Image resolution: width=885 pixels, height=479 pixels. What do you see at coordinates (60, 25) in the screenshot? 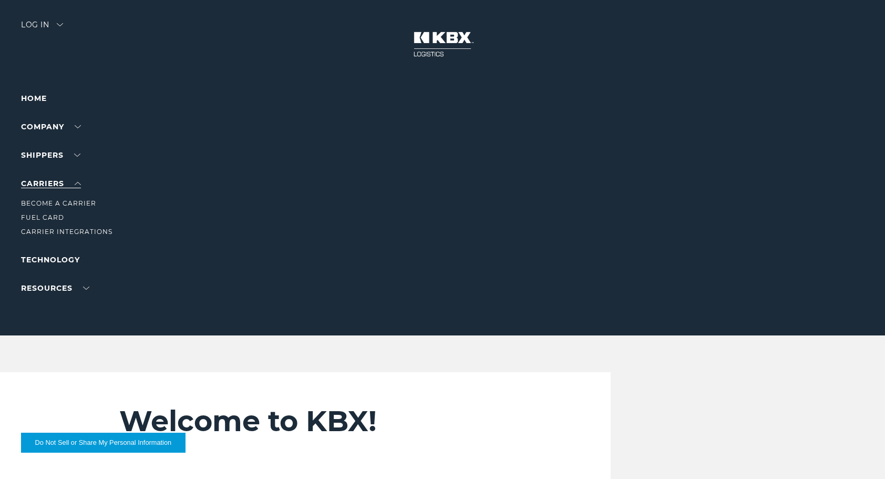
I see `img: arrow` at bounding box center [60, 25].